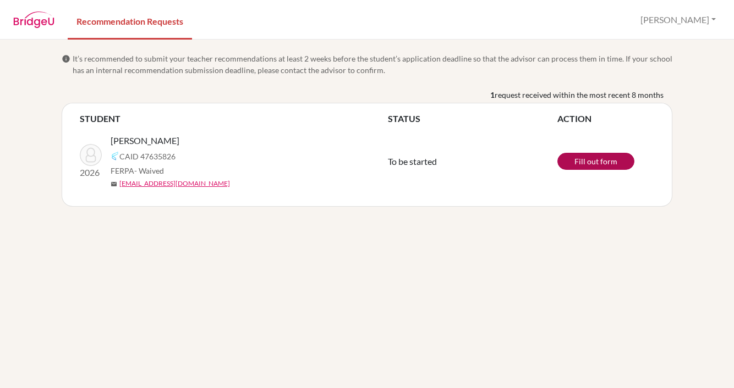 This screenshot has width=734, height=388. Describe the element at coordinates (492, 95) in the screenshot. I see `b: 1` at that location.